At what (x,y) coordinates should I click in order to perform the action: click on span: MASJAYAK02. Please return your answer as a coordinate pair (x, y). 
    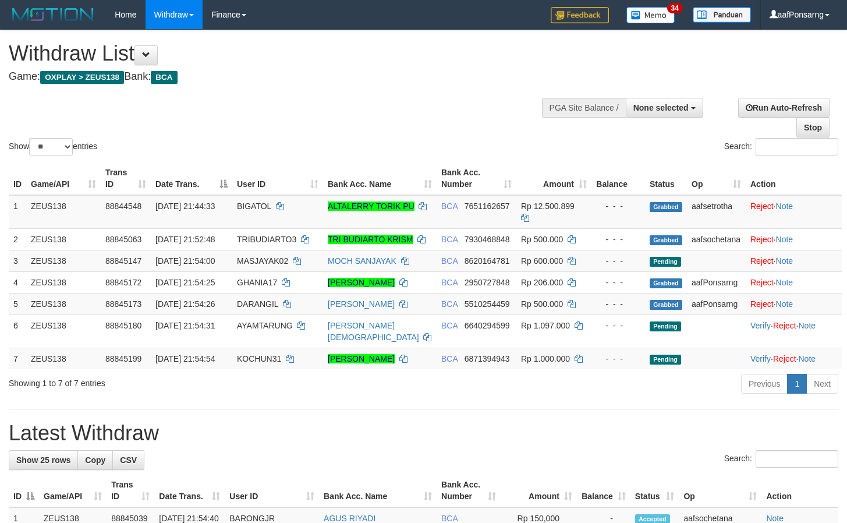
    Looking at the image, I should click on (263, 261).